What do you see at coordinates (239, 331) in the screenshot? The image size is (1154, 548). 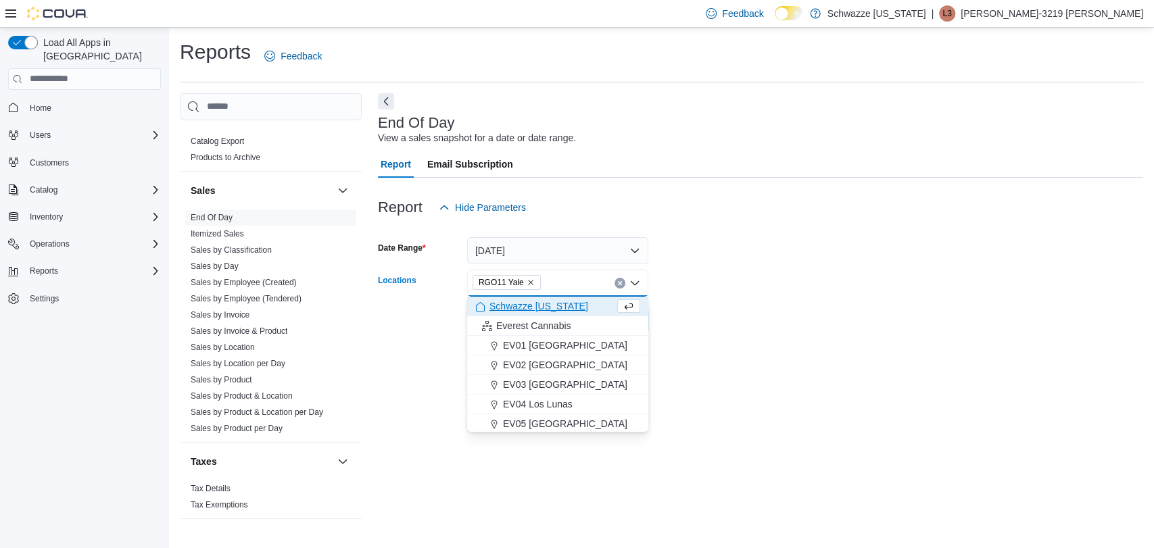 I see `span: Sales by Invoice & Product` at bounding box center [239, 331].